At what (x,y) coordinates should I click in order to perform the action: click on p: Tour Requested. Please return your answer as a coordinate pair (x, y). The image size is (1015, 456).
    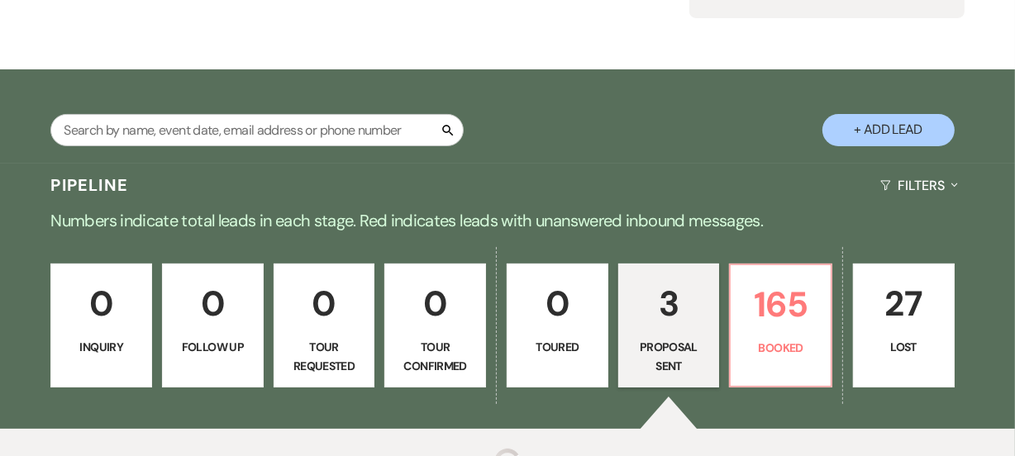
    Looking at the image, I should click on (324, 356).